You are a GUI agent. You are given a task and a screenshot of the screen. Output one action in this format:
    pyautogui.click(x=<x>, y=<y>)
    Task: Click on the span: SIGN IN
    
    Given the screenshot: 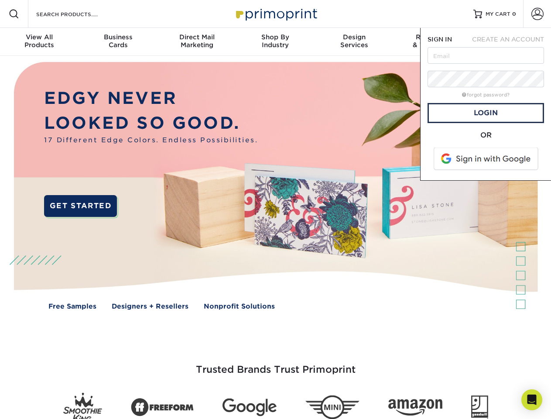 What is the action you would take?
    pyautogui.click(x=440, y=39)
    